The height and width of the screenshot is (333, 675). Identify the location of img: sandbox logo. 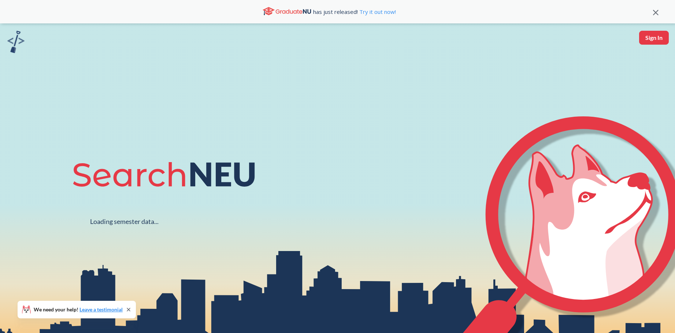
(16, 42).